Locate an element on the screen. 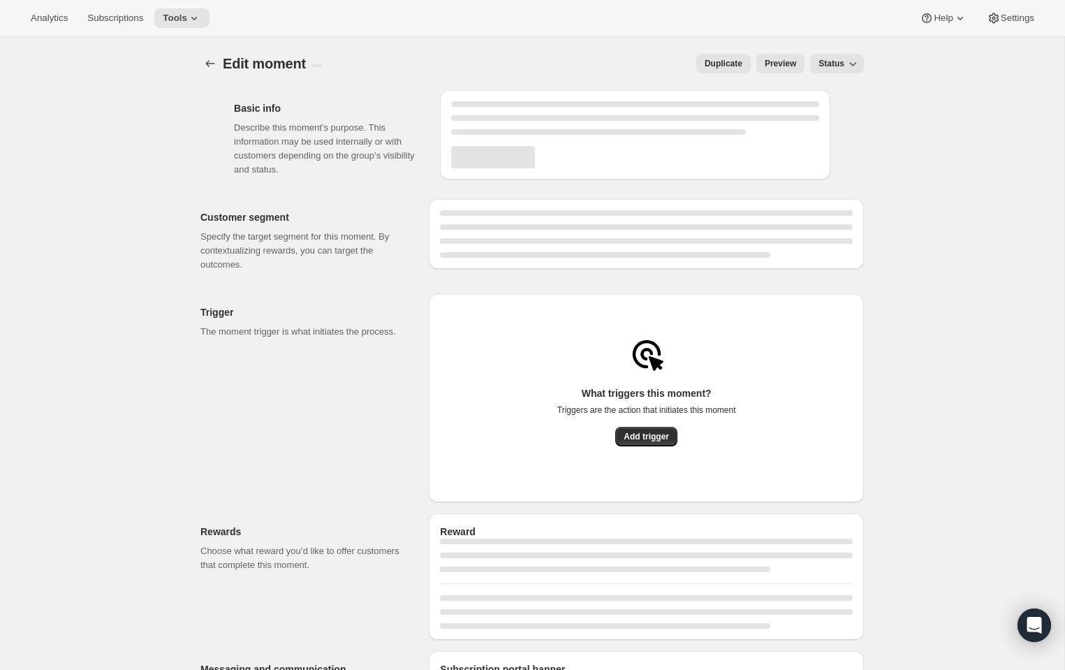  p: Choose what reward you’d like to offer customers that complete this moment. is located at coordinates (303, 558).